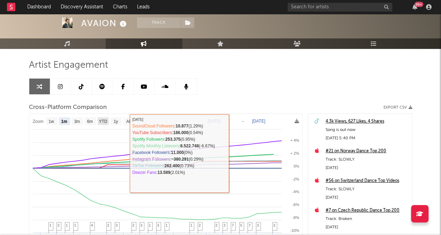  I want to click on text: 1m, so click(64, 121).